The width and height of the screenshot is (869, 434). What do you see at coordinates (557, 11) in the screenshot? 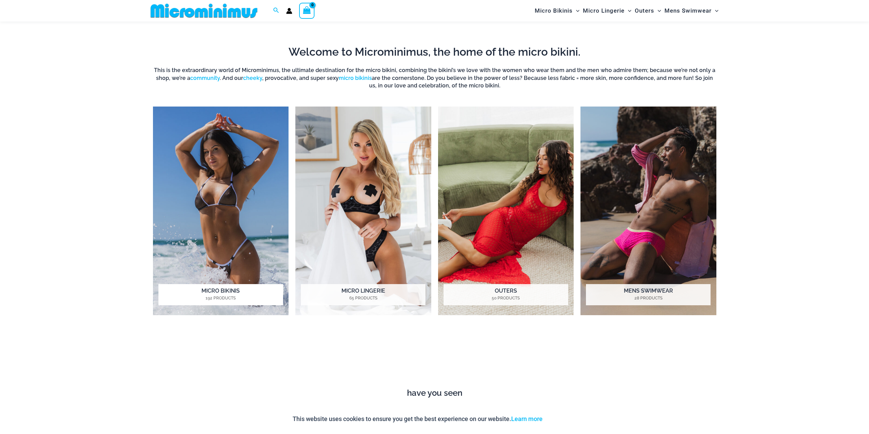
I see `a: Micro BikinisMenu ToggleMenu Toggle` at bounding box center [557, 11].